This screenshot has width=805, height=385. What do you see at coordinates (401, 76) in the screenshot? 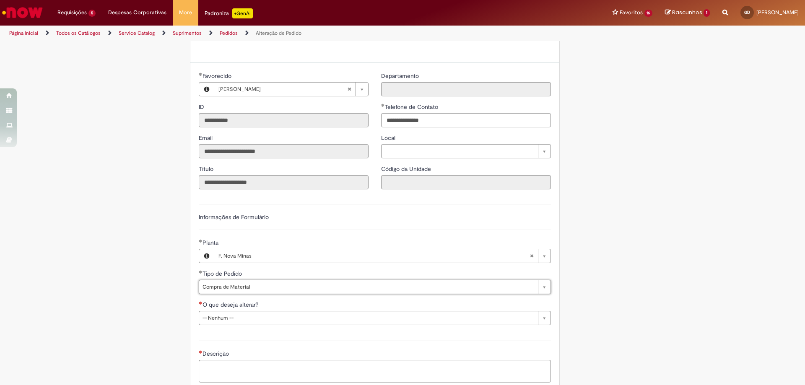
I see `span: Somente leitura - Departamento` at bounding box center [401, 76].